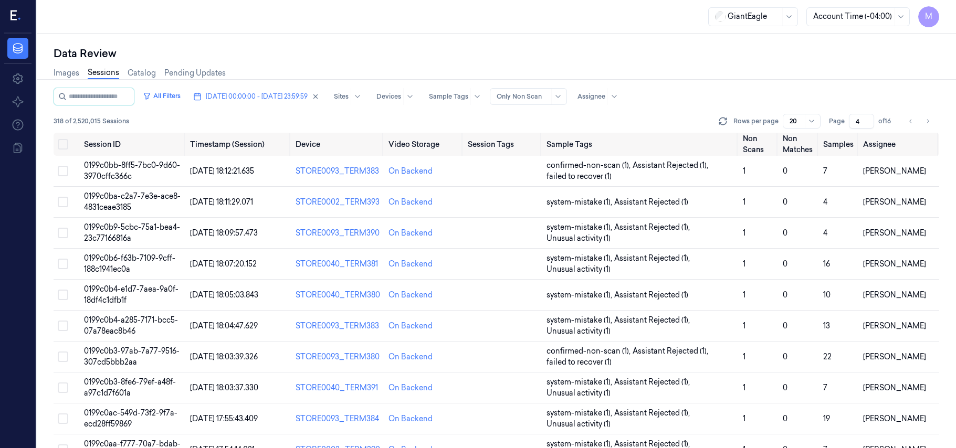  I want to click on div: STORE0002_TERM393, so click(338, 202).